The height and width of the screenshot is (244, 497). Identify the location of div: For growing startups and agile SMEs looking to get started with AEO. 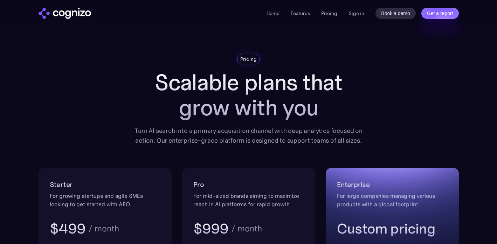
(105, 200).